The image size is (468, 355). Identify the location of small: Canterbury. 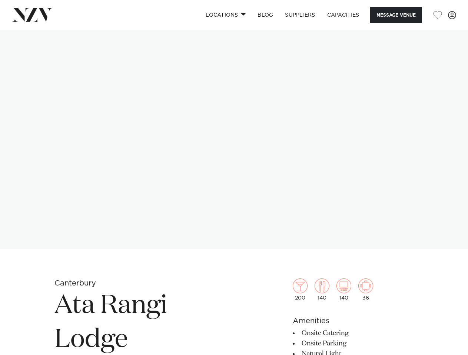
(75, 284).